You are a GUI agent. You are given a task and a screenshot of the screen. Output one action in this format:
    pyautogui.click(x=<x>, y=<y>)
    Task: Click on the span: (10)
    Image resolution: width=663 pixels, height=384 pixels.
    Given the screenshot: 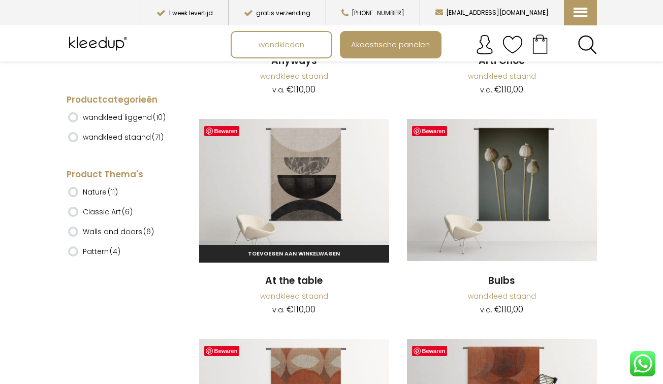 What is the action you would take?
    pyautogui.click(x=159, y=117)
    